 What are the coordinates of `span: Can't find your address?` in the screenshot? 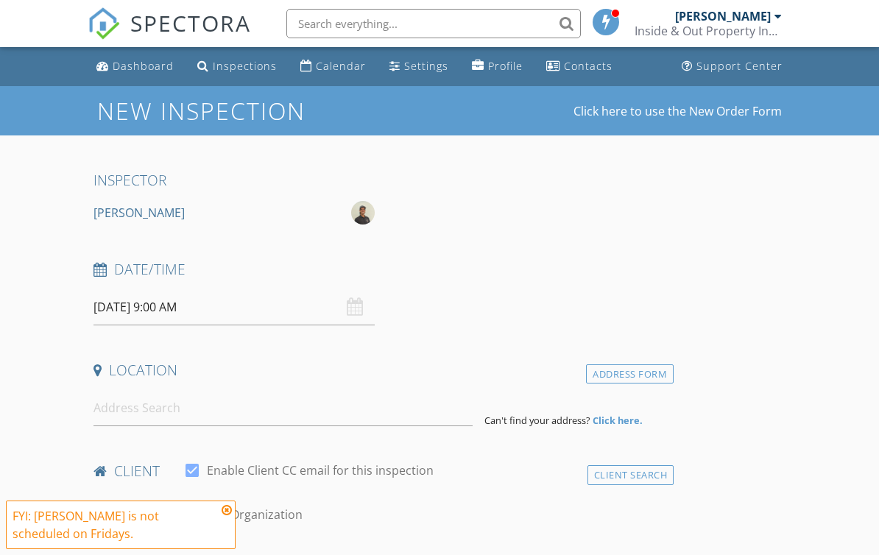 It's located at (537, 420).